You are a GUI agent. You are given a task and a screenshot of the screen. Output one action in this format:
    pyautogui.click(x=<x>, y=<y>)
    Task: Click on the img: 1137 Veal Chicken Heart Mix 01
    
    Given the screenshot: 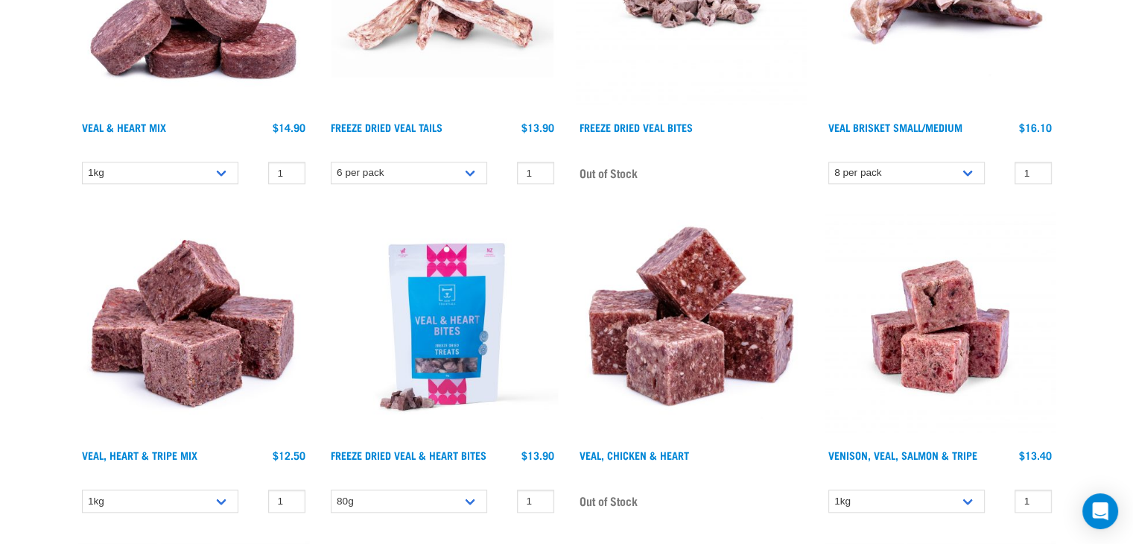 What is the action you would take?
    pyautogui.click(x=691, y=326)
    